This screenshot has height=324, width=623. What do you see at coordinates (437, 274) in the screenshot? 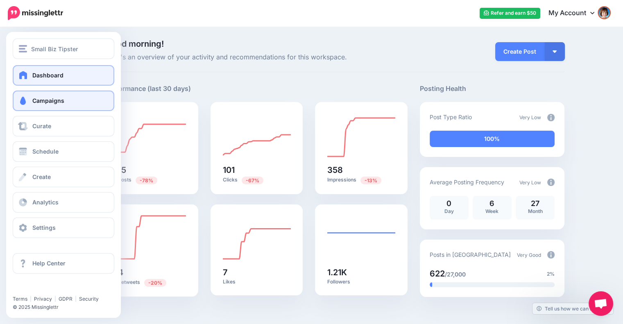
I see `span: 622` at bounding box center [437, 274].